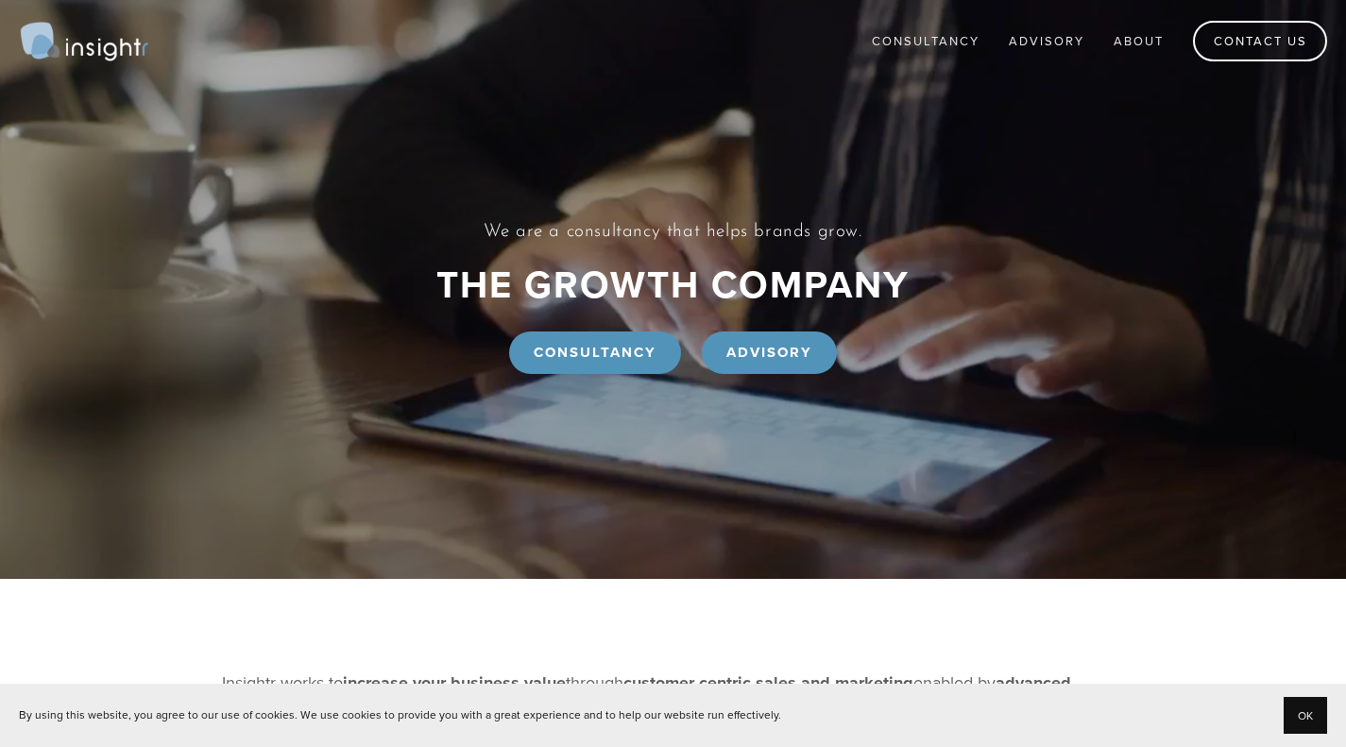  I want to click on strong: increase your business value, so click(454, 683).